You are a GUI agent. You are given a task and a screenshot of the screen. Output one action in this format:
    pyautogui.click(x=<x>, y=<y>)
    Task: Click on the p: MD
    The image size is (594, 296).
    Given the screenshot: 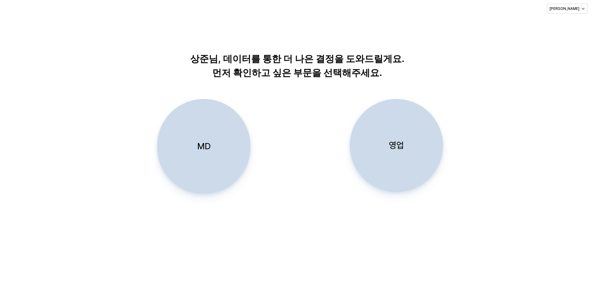 What is the action you would take?
    pyautogui.click(x=204, y=146)
    